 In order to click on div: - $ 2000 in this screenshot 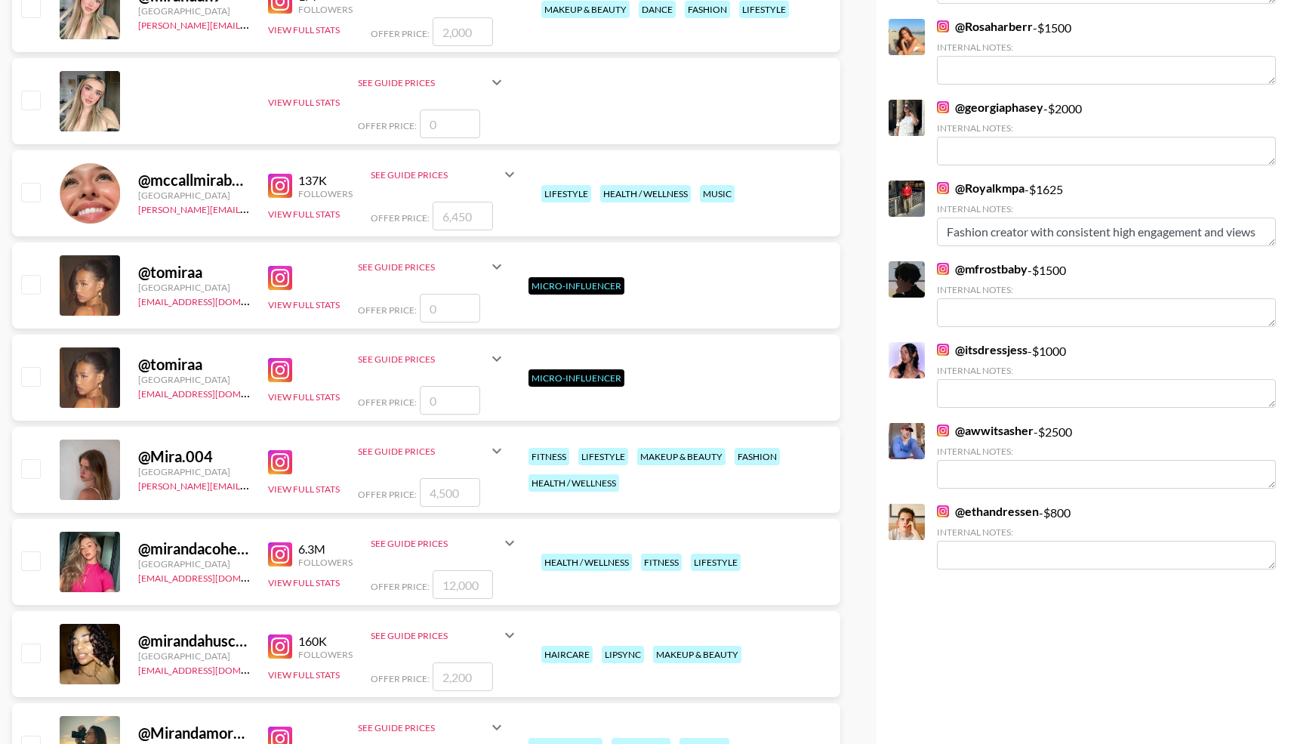, I will do `click(1106, 132)`.